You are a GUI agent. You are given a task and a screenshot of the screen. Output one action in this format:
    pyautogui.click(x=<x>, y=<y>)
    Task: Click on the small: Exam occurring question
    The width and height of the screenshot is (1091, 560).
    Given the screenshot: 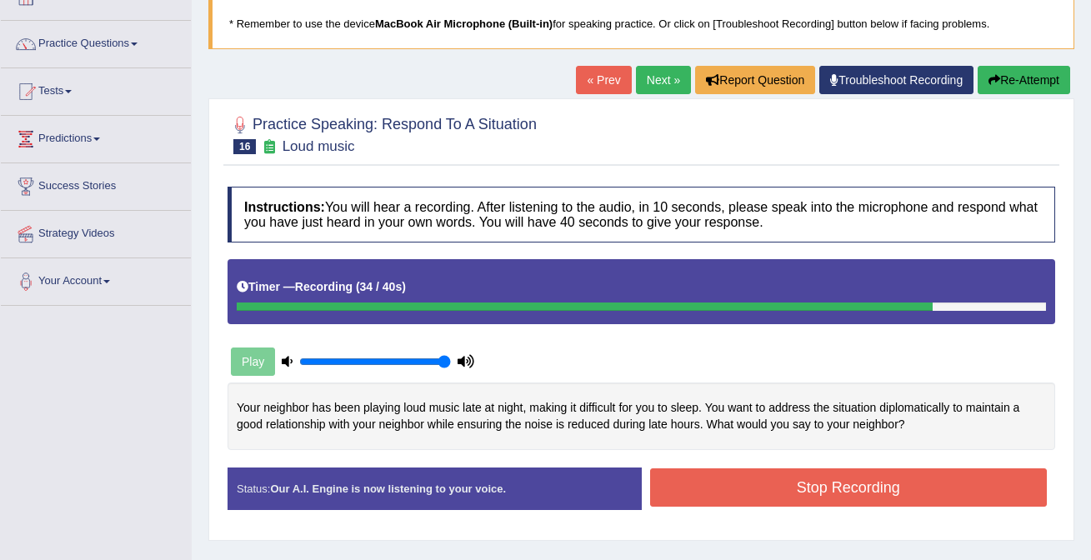 What is the action you would take?
    pyautogui.click(x=268, y=147)
    